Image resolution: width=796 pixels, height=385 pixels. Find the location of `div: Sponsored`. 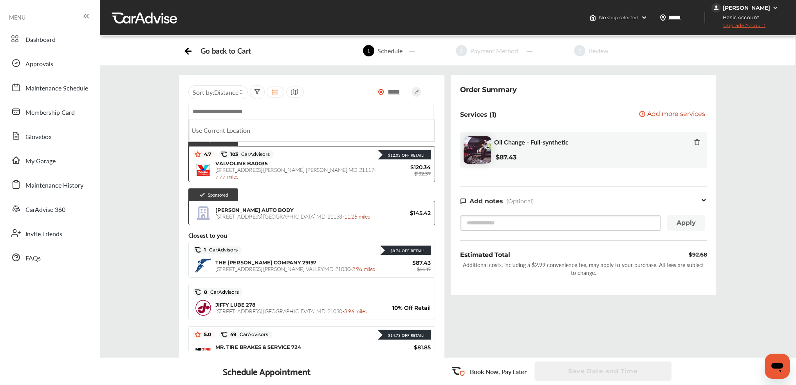

div: Sponsored is located at coordinates (213, 195).